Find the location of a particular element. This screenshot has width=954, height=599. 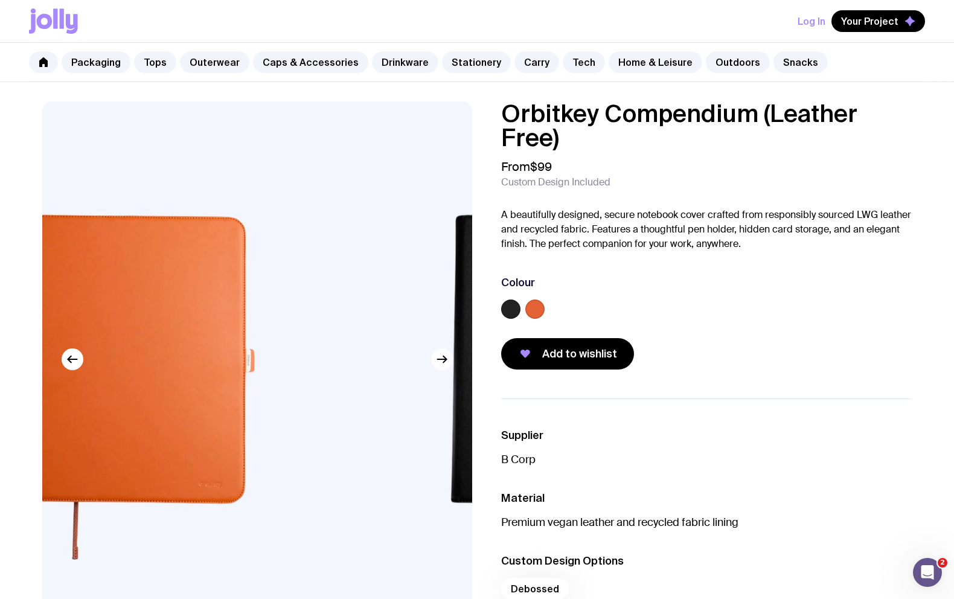

a: Caps & Accessories is located at coordinates (310, 62).